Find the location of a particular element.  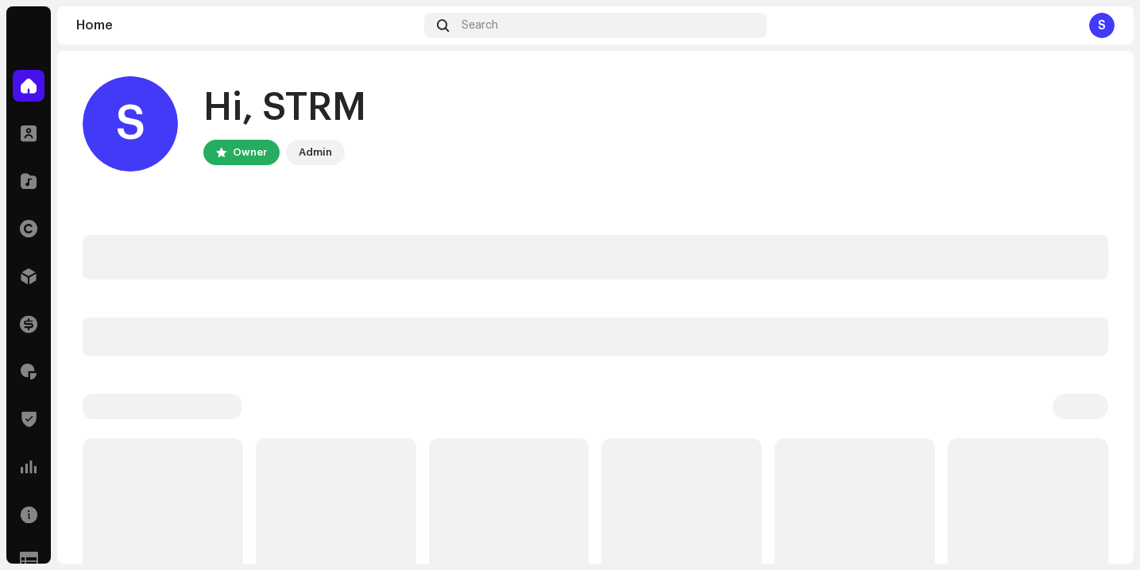

div: Hi, STRM is located at coordinates (284, 108).